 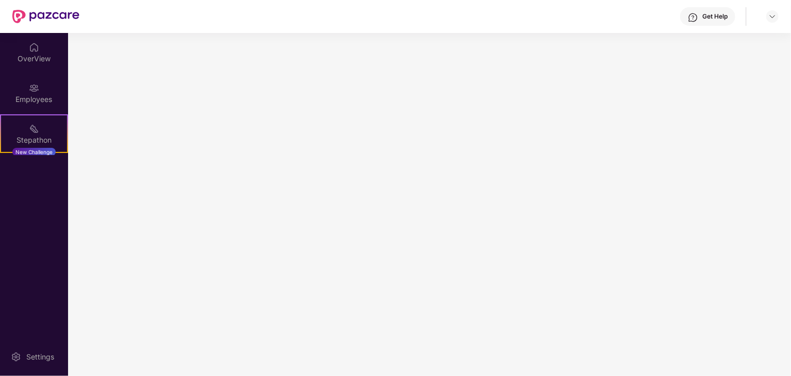 I want to click on img: svg+xml;base64,PHN2ZyBpZD0iRW1wbG95ZWVzIiB4bWxucz0iaHR0cDovL3d3dy53My5vcmcvMjAwMC9zdmciIHdpZHRoPS..., so click(x=34, y=88).